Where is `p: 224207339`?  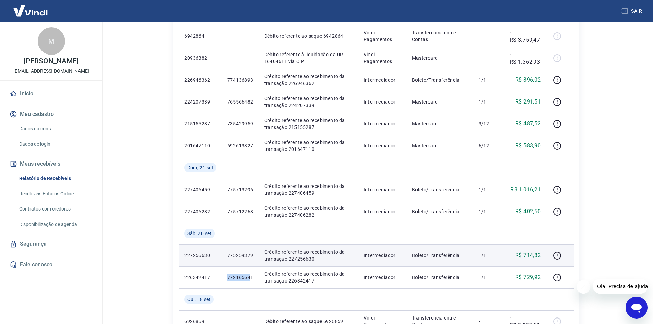 p: 224207339 is located at coordinates (200, 102).